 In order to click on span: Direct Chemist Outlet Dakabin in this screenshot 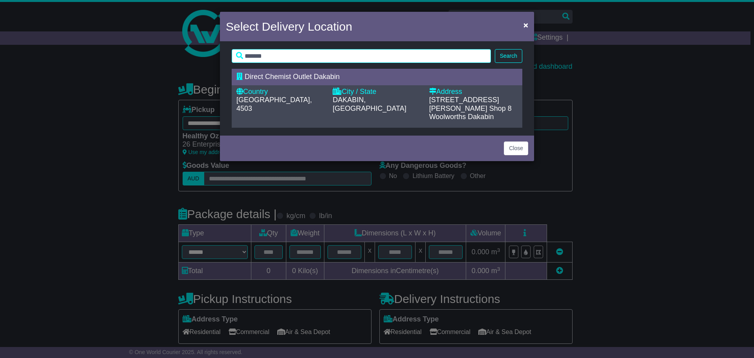, I will do `click(292, 77)`.